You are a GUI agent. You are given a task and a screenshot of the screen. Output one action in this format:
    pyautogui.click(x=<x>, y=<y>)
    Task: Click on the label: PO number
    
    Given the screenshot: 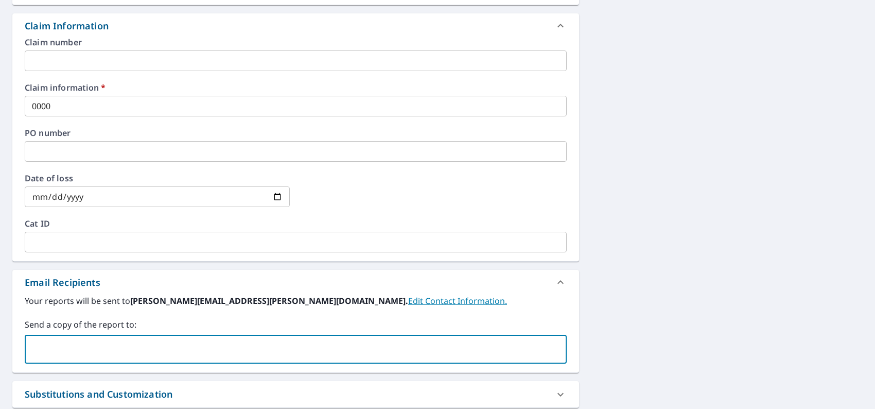 What is the action you would take?
    pyautogui.click(x=295, y=133)
    